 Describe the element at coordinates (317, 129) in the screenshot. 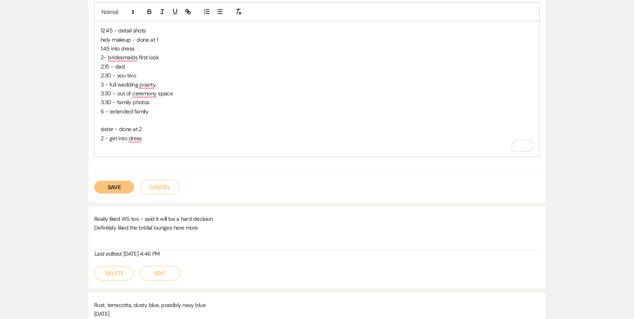

I see `p: sister - done at 2` at that location.